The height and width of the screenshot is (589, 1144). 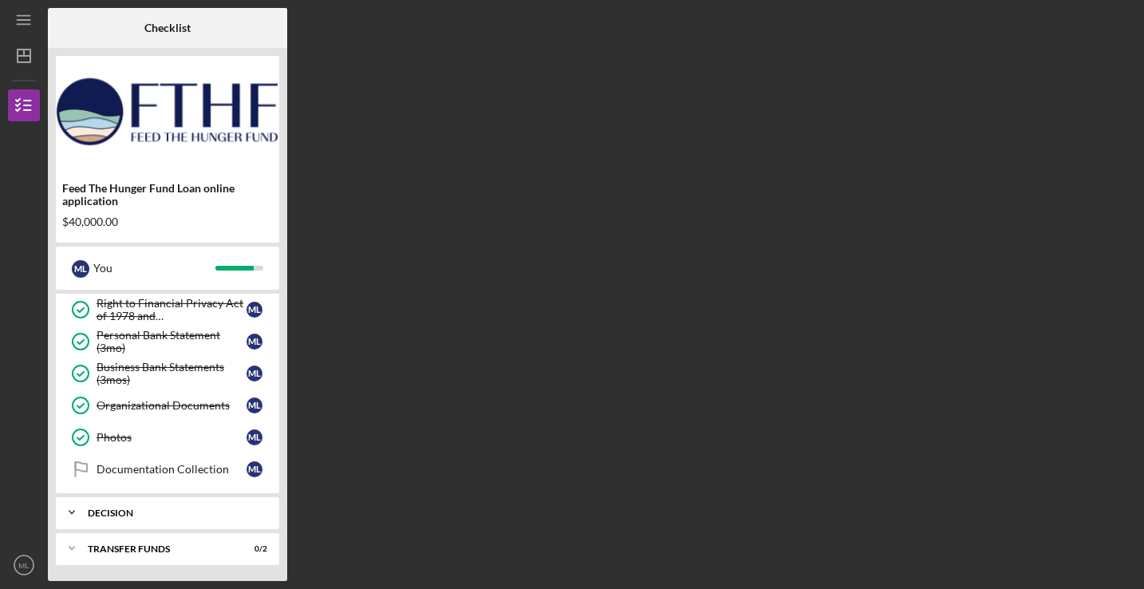 What do you see at coordinates (172, 341) in the screenshot?
I see `div: Personal Bank Statement (3mo)` at bounding box center [172, 341].